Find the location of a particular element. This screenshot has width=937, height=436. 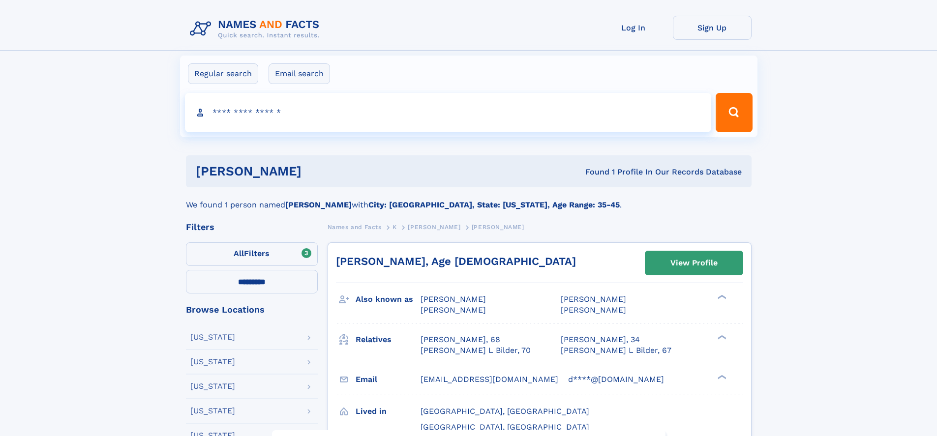

span: K is located at coordinates (395, 227).